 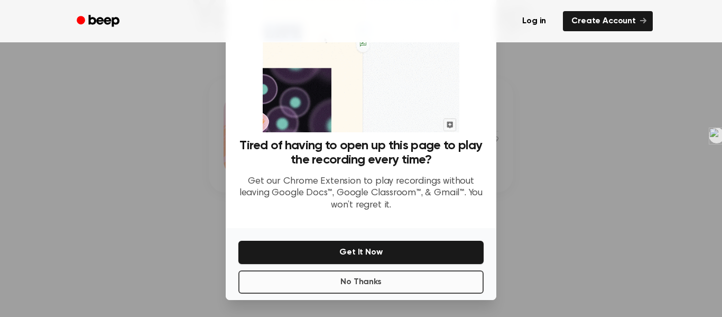 I want to click on a: Create Account, so click(x=608, y=21).